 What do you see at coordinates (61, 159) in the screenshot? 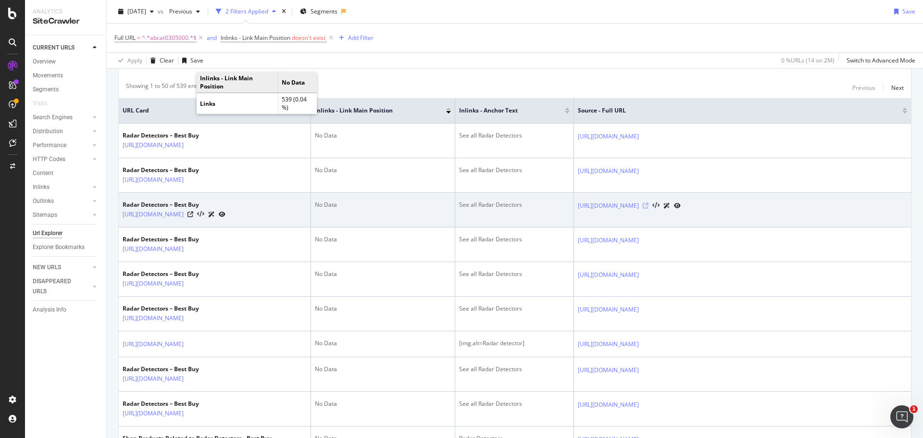
I see `a: HTTP Codes` at bounding box center [61, 159].